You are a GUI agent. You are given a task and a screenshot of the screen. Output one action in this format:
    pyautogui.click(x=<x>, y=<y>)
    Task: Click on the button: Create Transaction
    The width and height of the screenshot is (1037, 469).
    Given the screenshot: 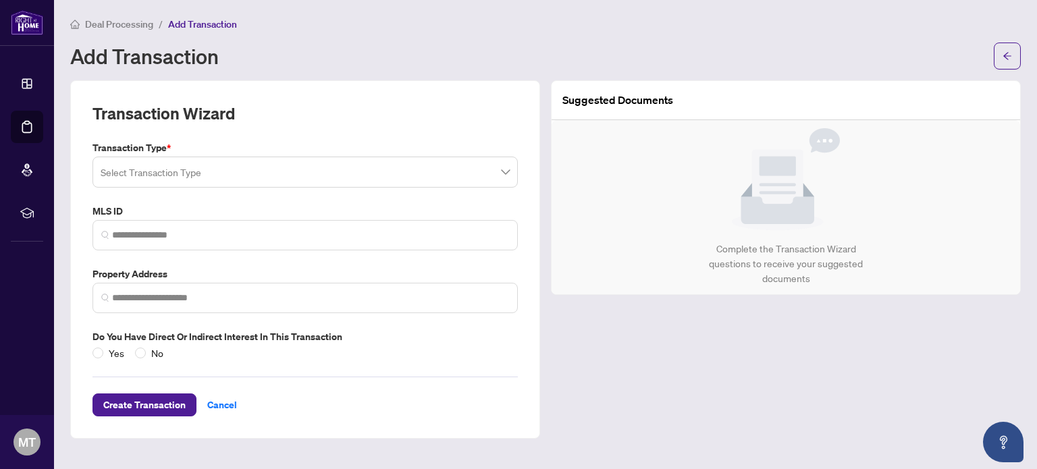 What is the action you would take?
    pyautogui.click(x=145, y=405)
    